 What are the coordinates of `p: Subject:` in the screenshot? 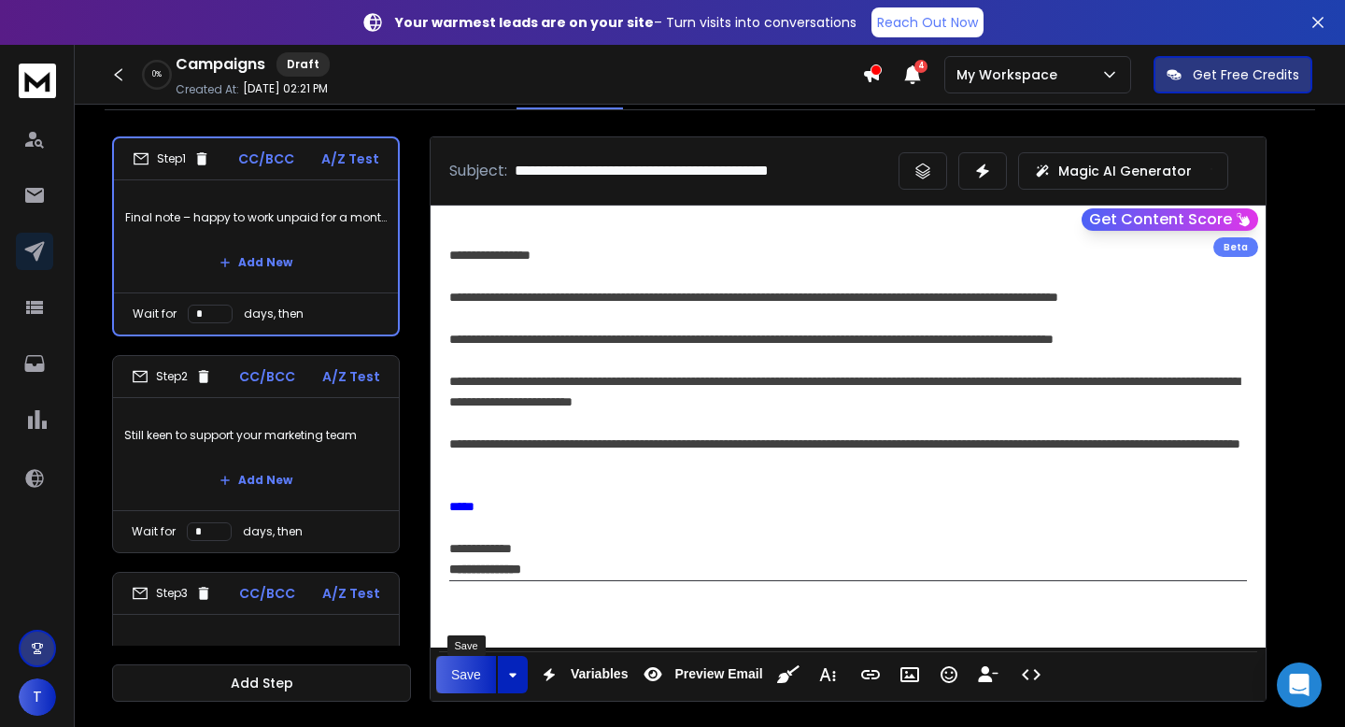 It's located at (478, 171).